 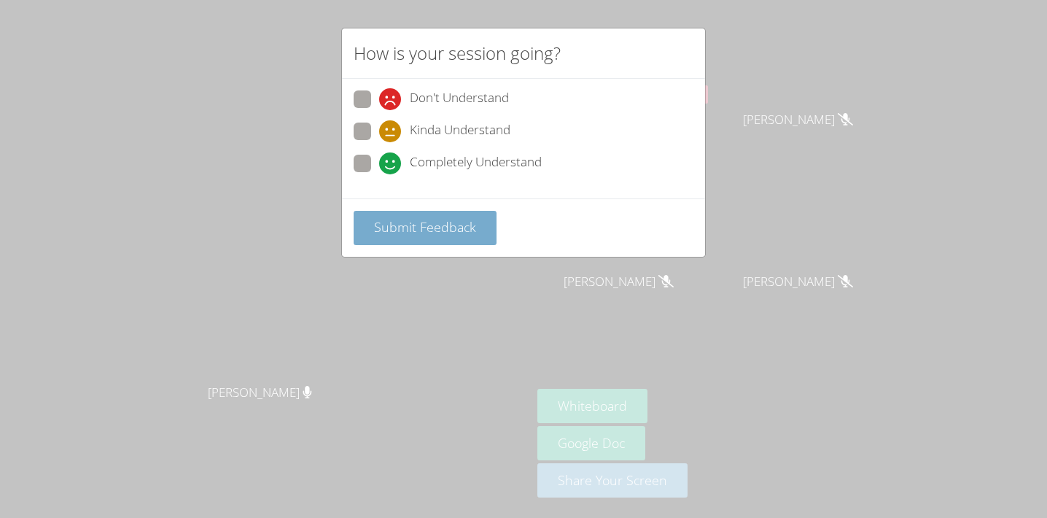 What do you see at coordinates (425, 228) in the screenshot?
I see `button: Submit Feedback` at bounding box center [425, 228].